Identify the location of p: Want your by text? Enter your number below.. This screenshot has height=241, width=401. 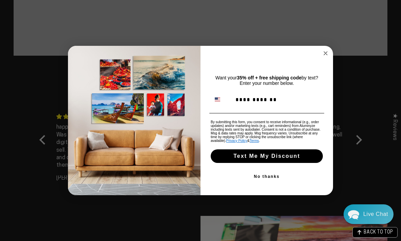
(267, 81).